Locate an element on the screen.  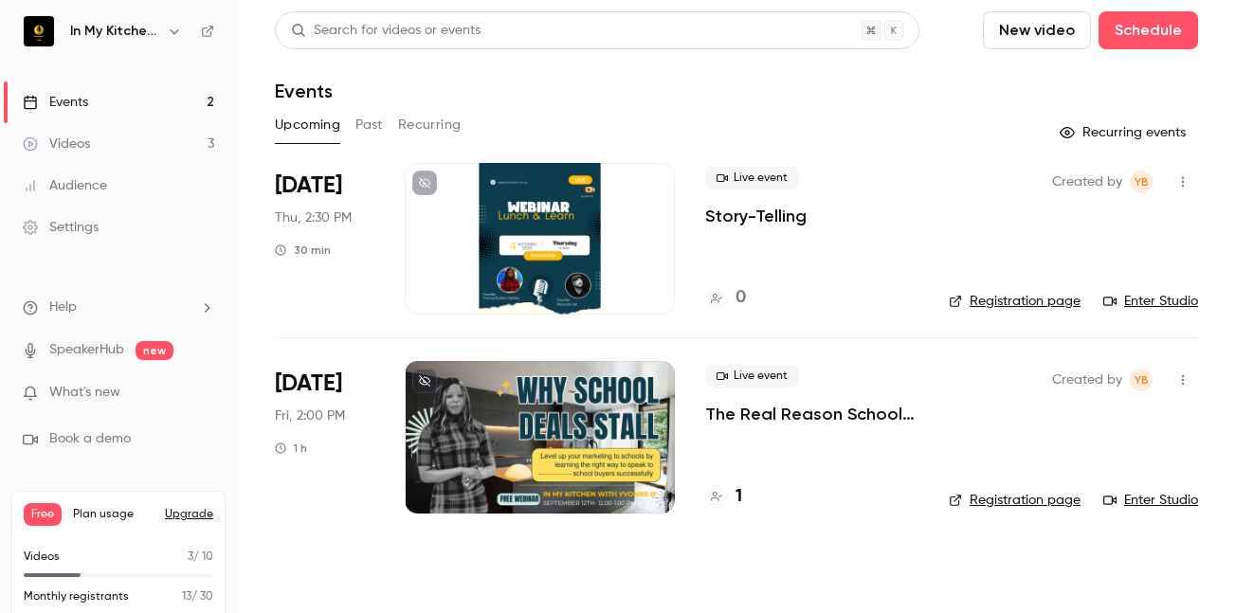
p: / 10 is located at coordinates (200, 558).